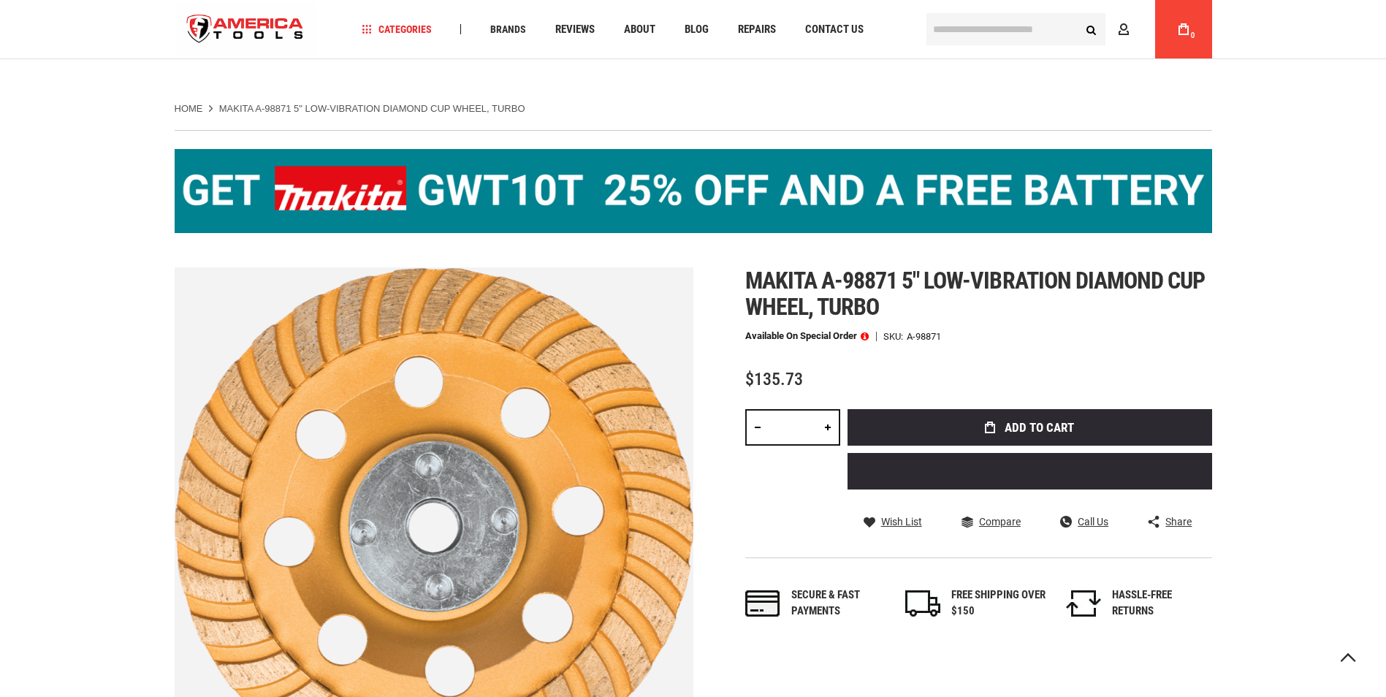 This screenshot has height=697, width=1386. Describe the element at coordinates (1084, 522) in the screenshot. I see `a: Call Us` at that location.